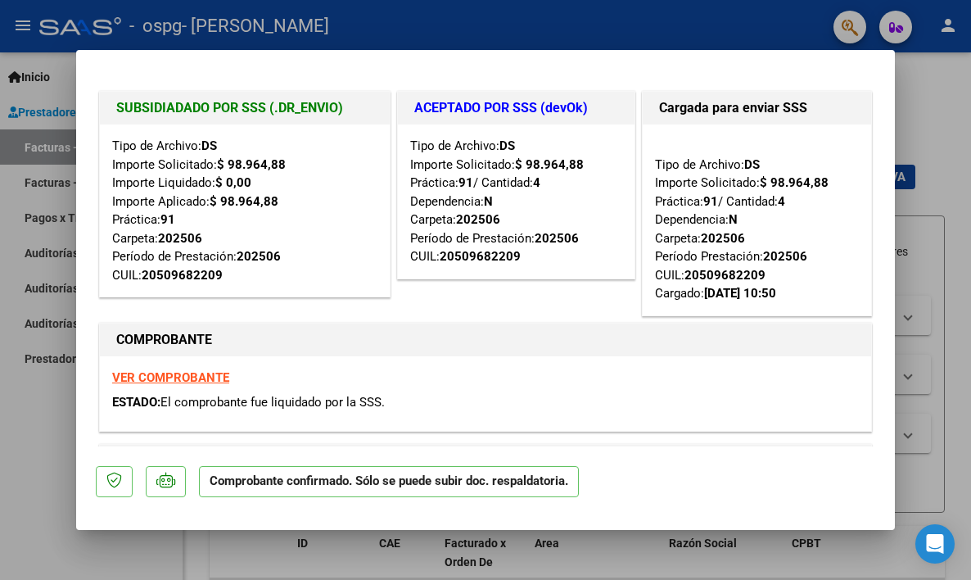  I want to click on div: Open Intercom Messenger, so click(935, 544).